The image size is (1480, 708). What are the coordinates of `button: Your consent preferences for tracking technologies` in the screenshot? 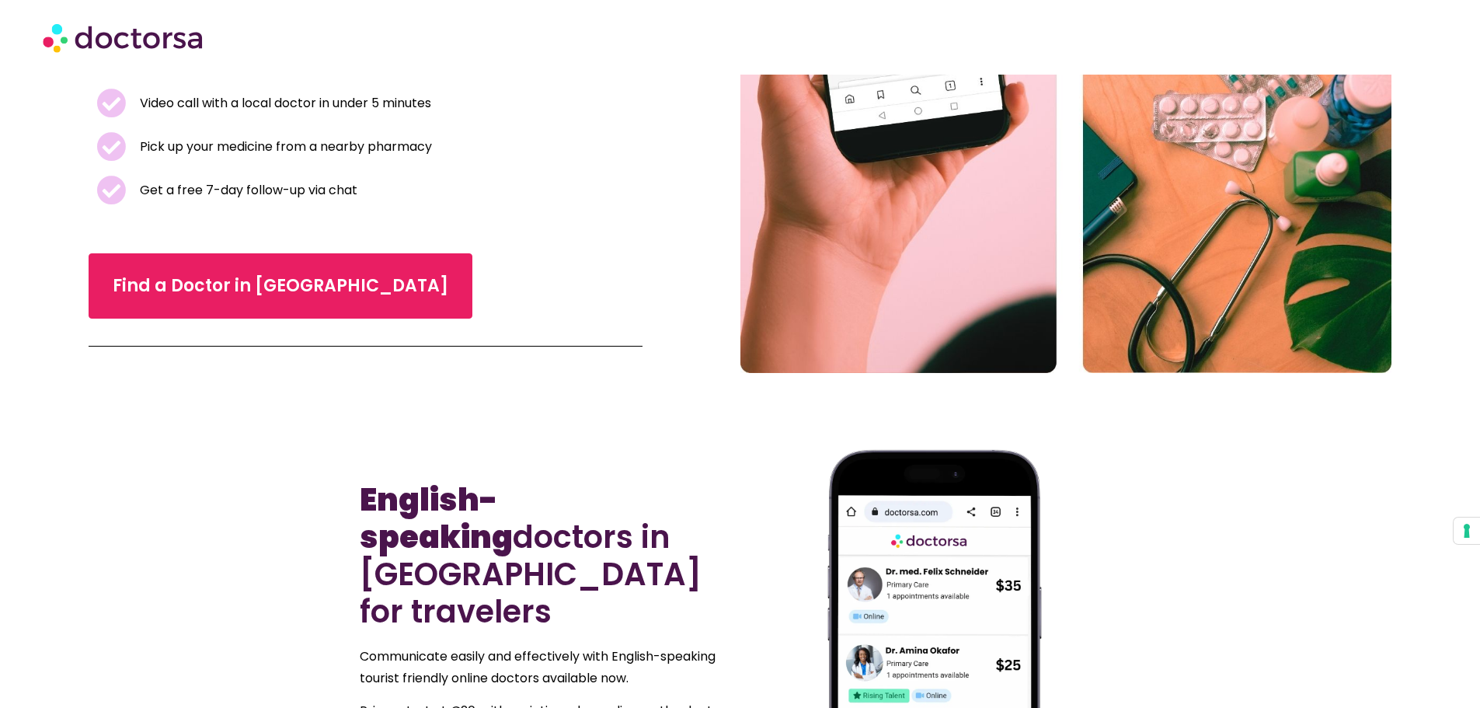 It's located at (1467, 531).